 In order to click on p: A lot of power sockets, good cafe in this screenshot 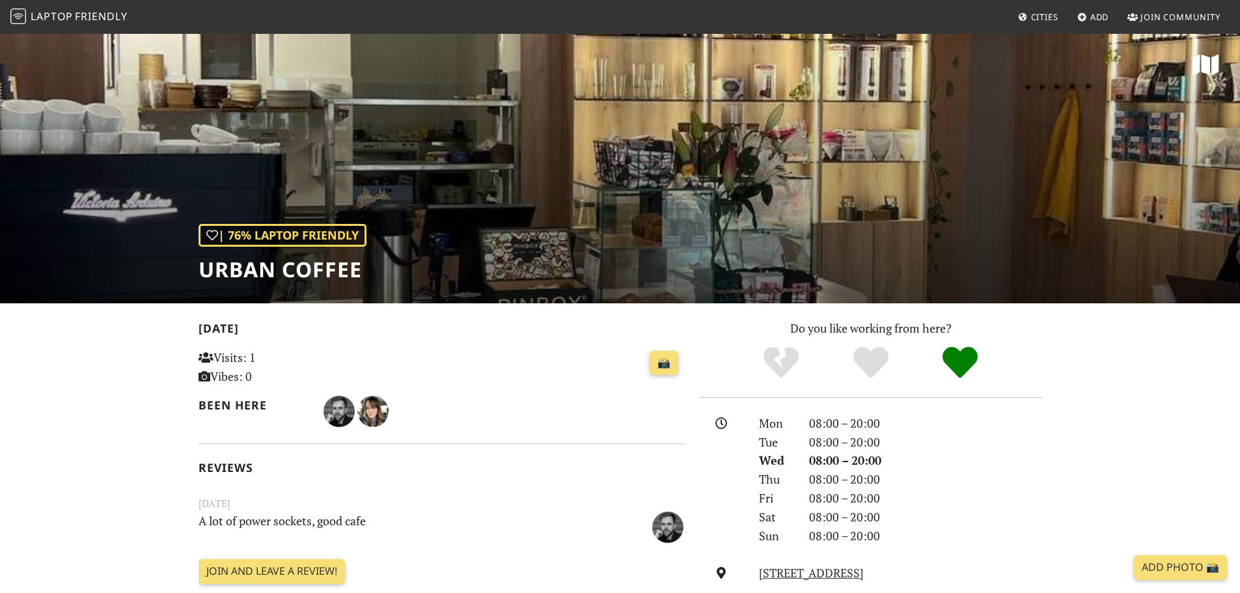, I will do `click(400, 526)`.